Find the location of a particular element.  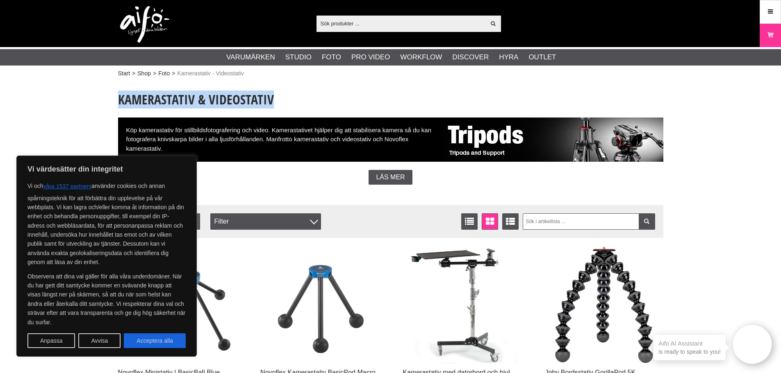

button: Anpassa is located at coordinates (51, 341).